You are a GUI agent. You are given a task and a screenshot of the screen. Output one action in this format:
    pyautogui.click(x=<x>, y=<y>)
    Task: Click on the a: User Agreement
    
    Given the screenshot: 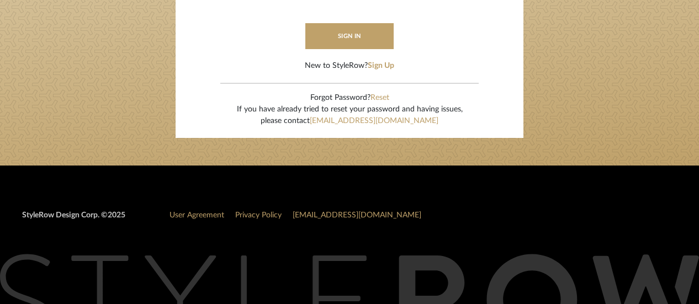 What is the action you would take?
    pyautogui.click(x=197, y=215)
    